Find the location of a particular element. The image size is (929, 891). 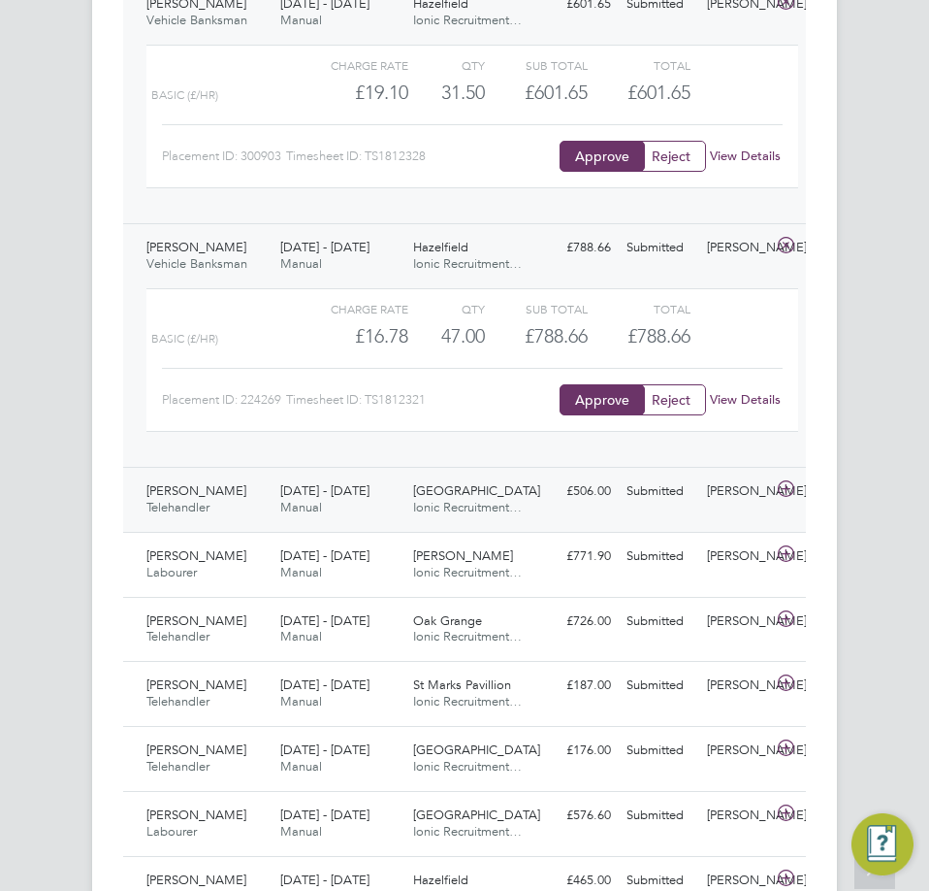

span: Oak Grange is located at coordinates (447, 620).